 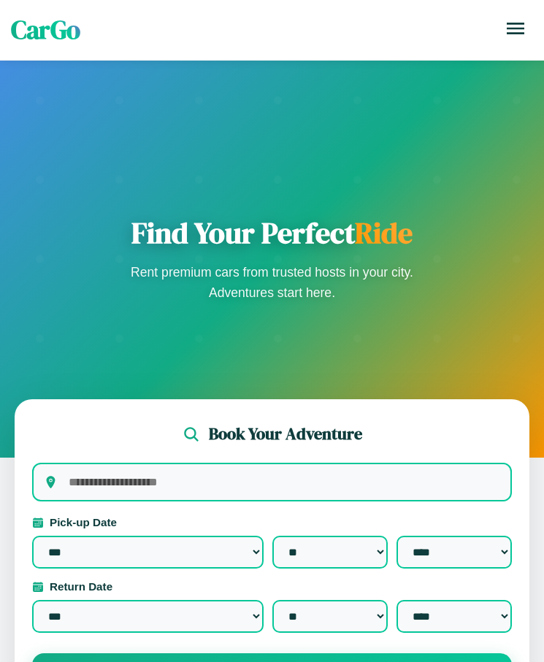 I want to click on label: Pick-up Date, so click(x=271, y=522).